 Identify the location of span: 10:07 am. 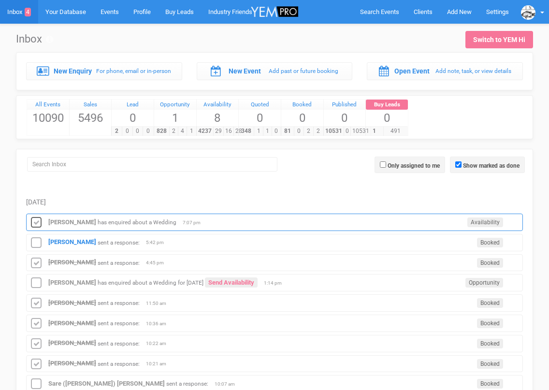
(227, 384).